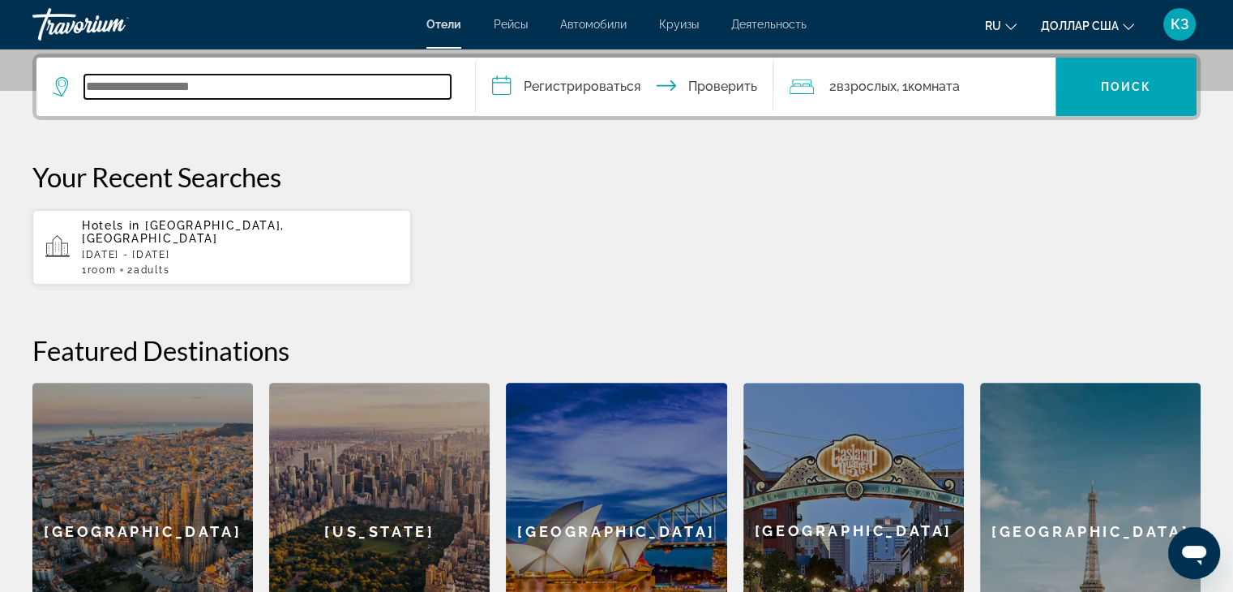 Image resolution: width=1233 pixels, height=592 pixels. Describe the element at coordinates (443, 24) in the screenshot. I see `font: Отели` at that location.